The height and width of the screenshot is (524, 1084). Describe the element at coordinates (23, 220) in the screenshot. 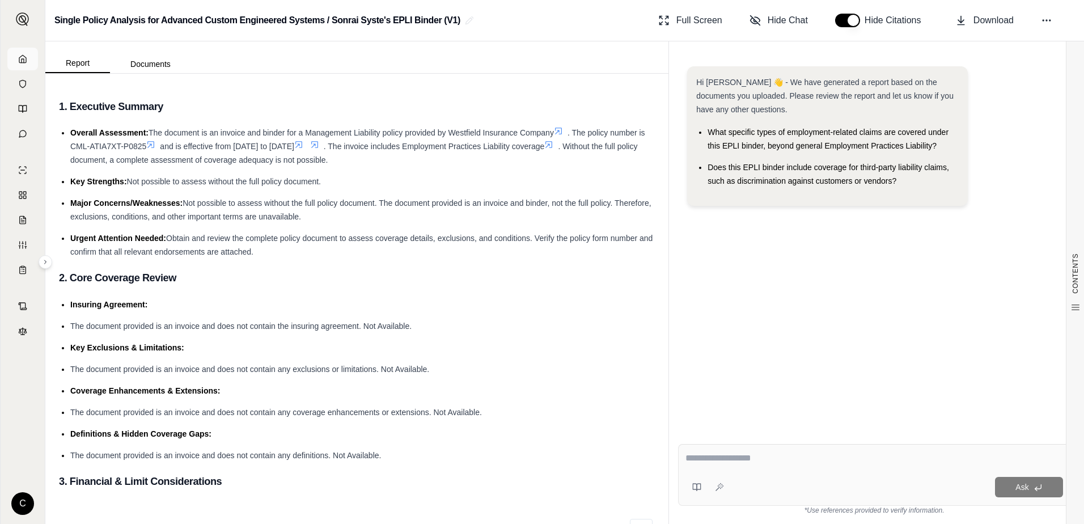

I see `a: Claim Coverage` at that location.